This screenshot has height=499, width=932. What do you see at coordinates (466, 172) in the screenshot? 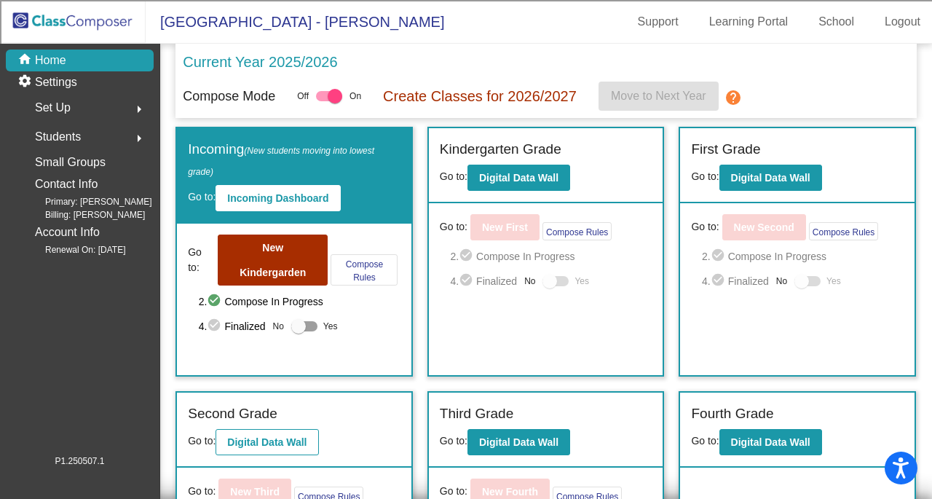
I see `div: Download` at bounding box center [466, 172].